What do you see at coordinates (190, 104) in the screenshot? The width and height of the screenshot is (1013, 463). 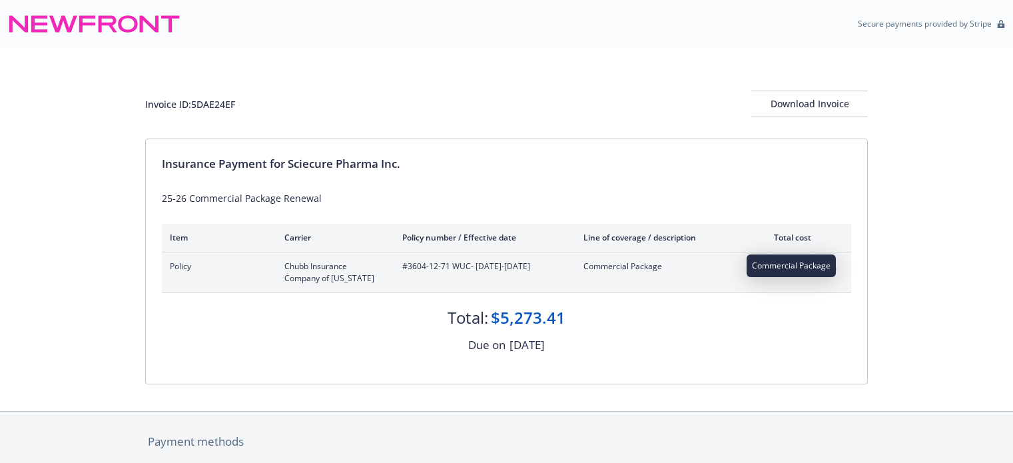 I see `div: Invoice ID: 5DAE24EF` at bounding box center [190, 104].